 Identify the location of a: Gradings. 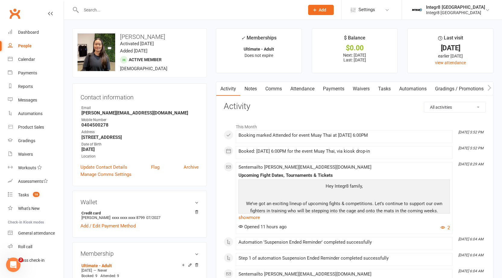
(36, 141).